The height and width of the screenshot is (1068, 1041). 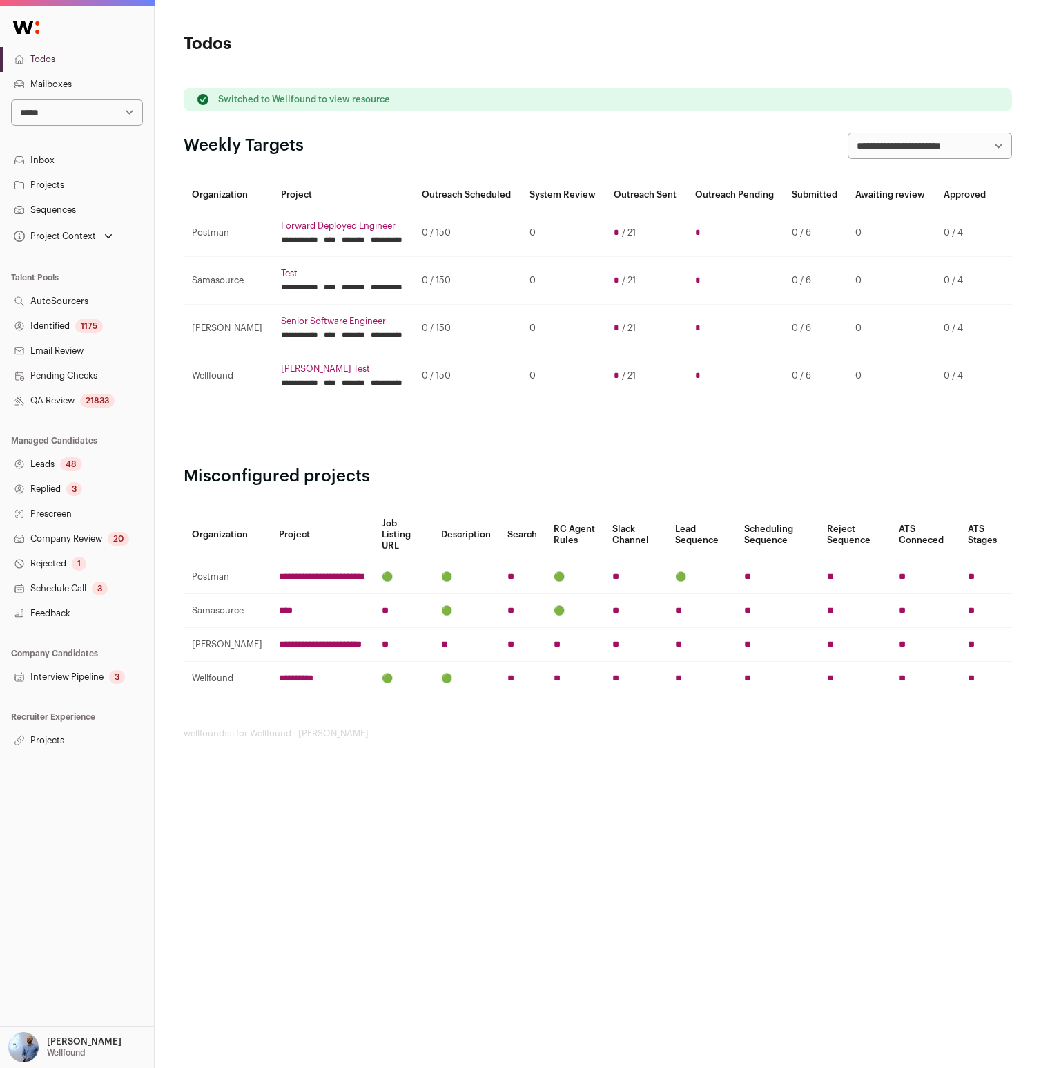 I want to click on th: Reject Sequence, so click(x=855, y=535).